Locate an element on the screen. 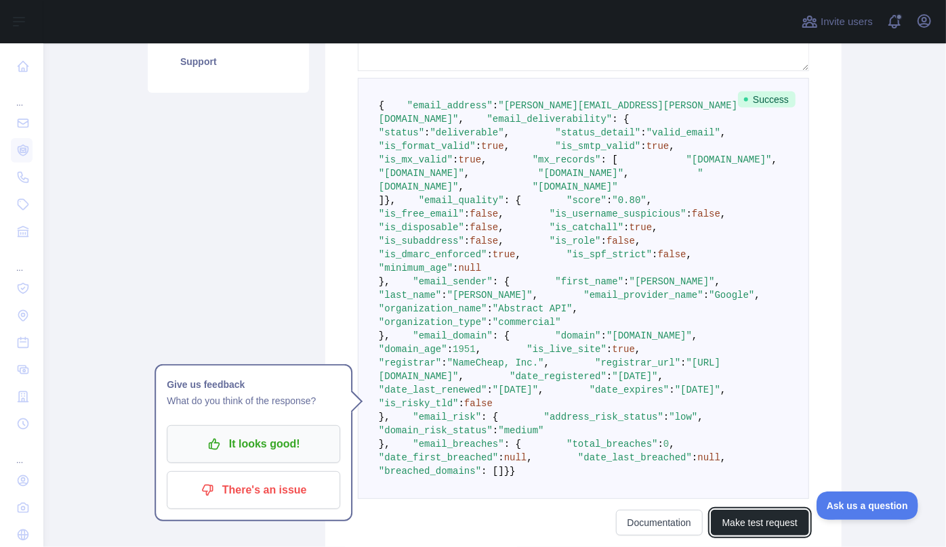  span: "is_spf_strict" is located at coordinates (609, 255).